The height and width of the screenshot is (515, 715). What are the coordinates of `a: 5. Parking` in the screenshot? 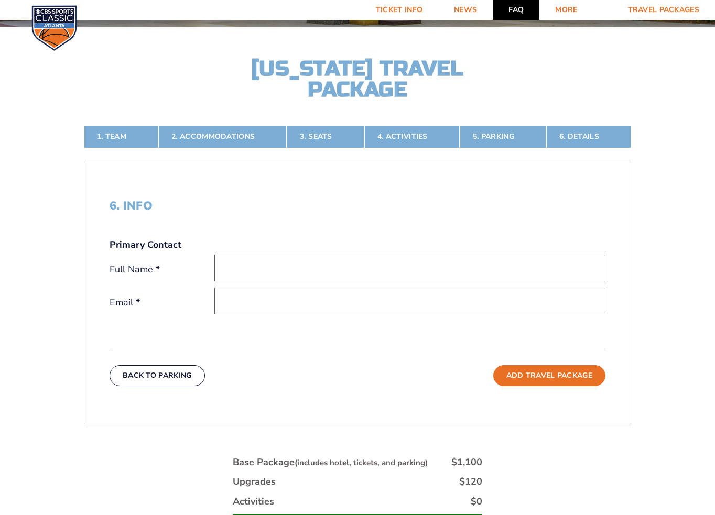 It's located at (503, 137).